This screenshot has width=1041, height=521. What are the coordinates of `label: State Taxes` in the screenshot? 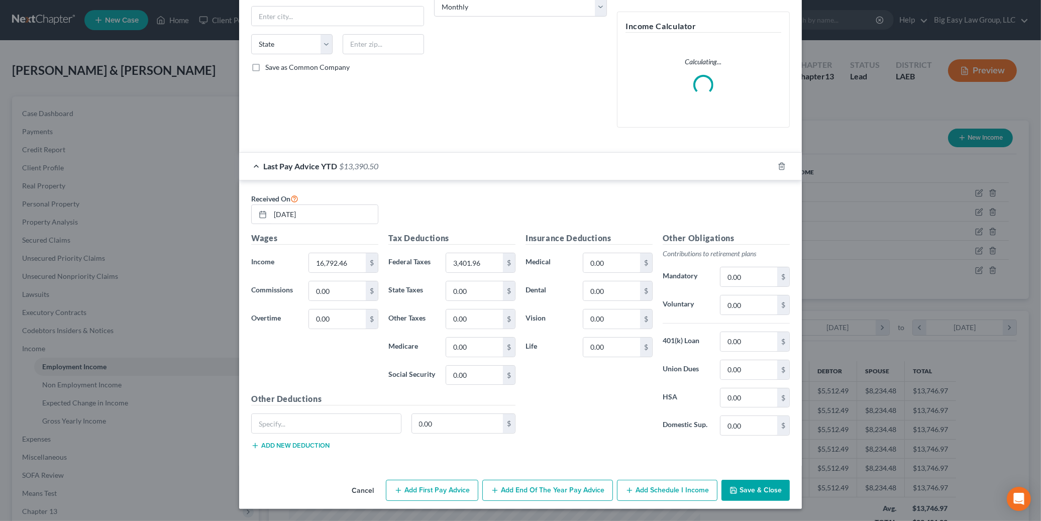 It's located at (412, 291).